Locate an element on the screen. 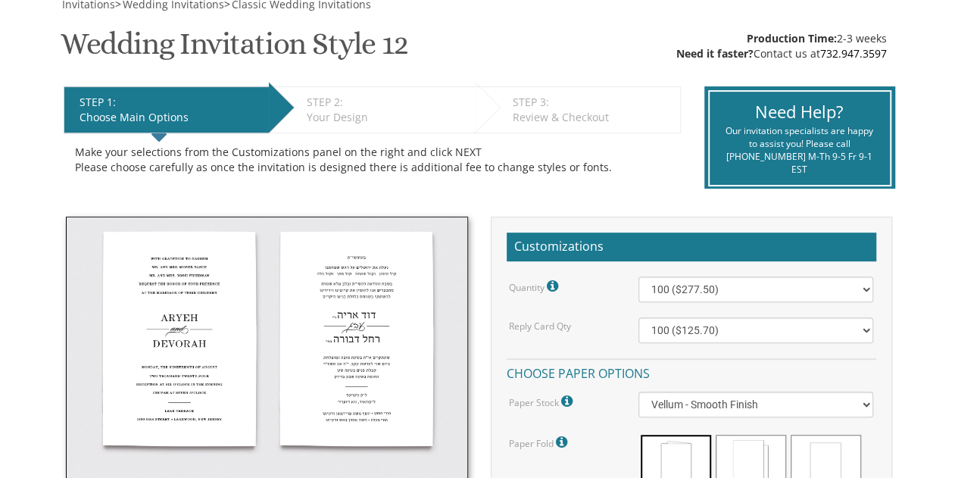 The height and width of the screenshot is (478, 958). span: Production Time: is located at coordinates (791, 38).